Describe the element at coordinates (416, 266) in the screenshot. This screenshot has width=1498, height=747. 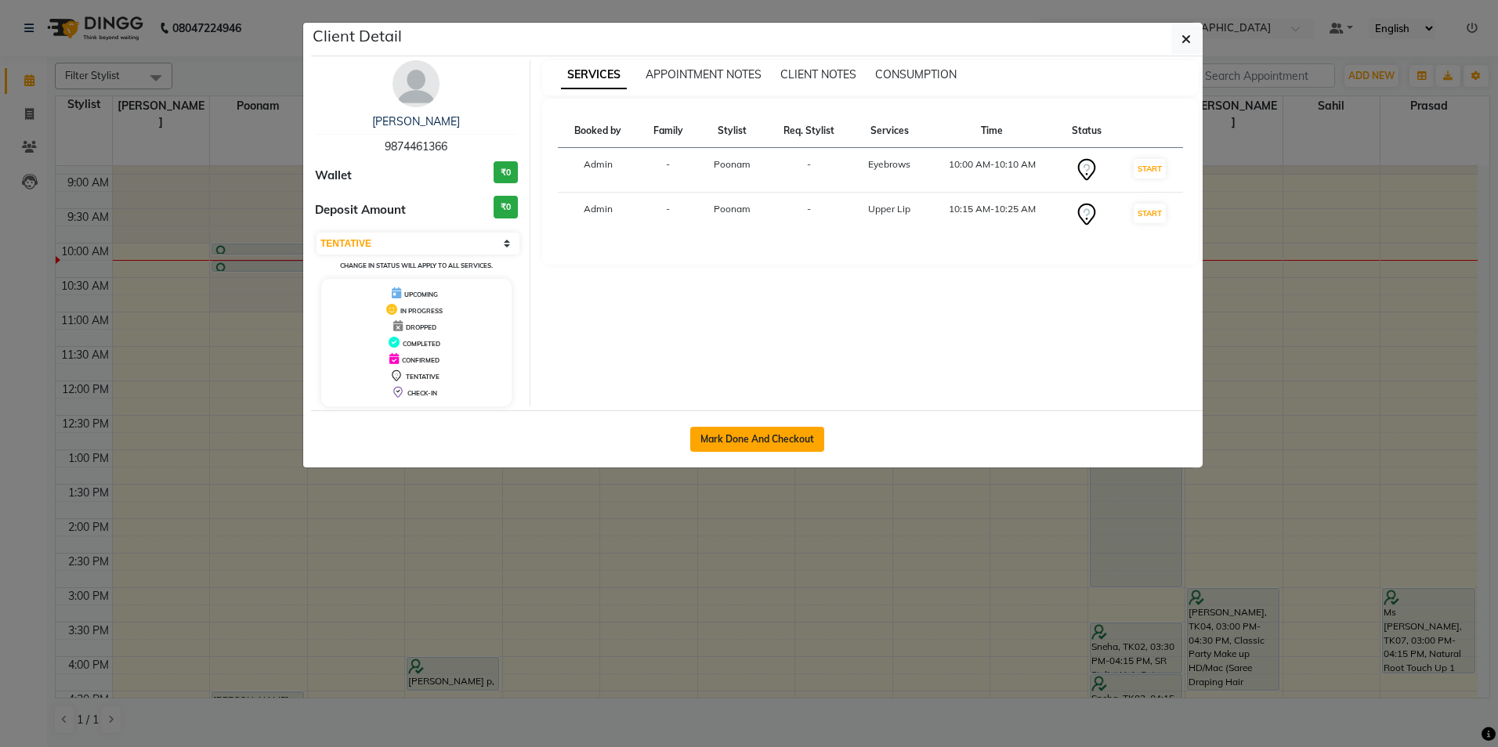
I see `small: Change in status will apply to all services.` at that location.